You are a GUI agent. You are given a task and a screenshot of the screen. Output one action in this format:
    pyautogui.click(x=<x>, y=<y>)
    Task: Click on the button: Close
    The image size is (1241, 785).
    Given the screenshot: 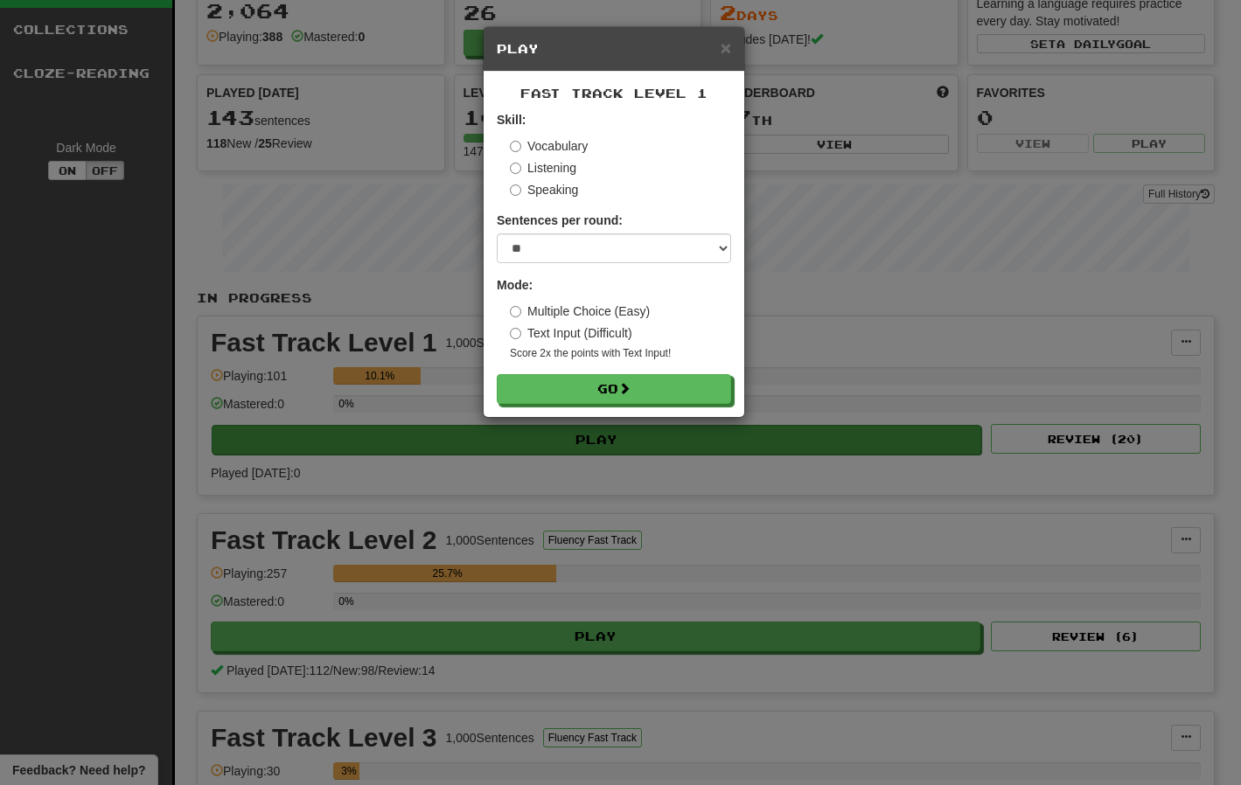 What is the action you would take?
    pyautogui.click(x=726, y=47)
    